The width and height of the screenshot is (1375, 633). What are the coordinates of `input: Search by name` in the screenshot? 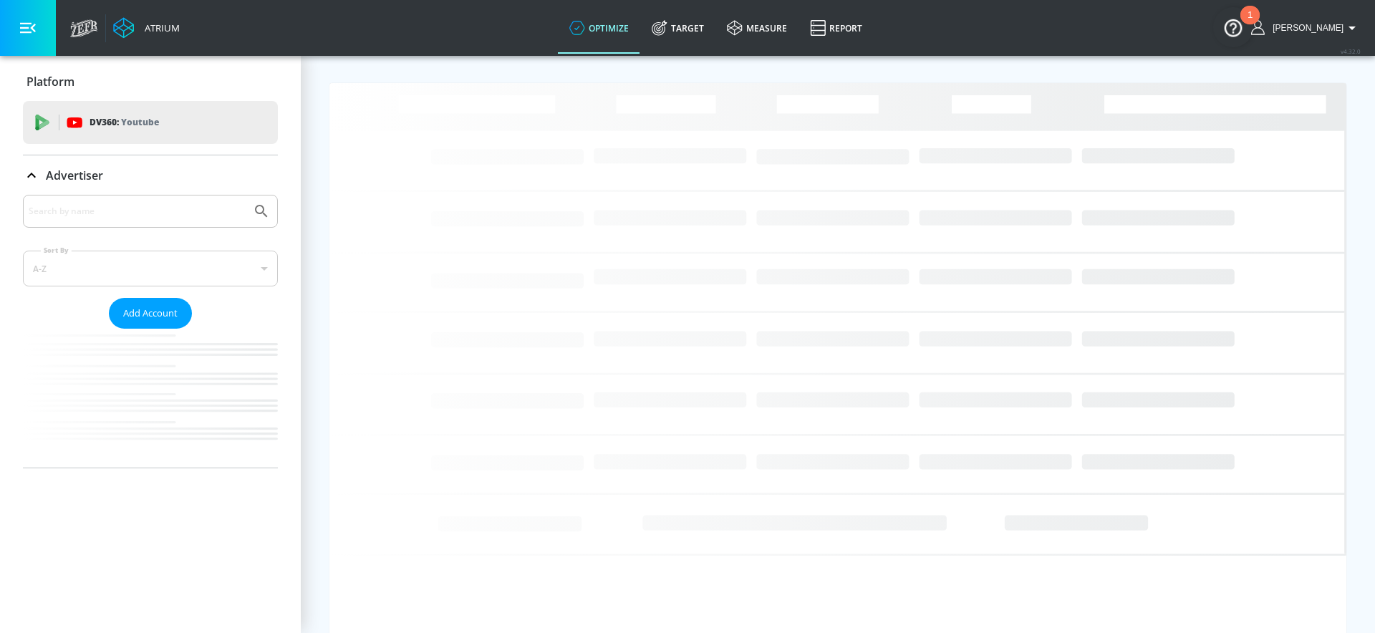 It's located at (137, 211).